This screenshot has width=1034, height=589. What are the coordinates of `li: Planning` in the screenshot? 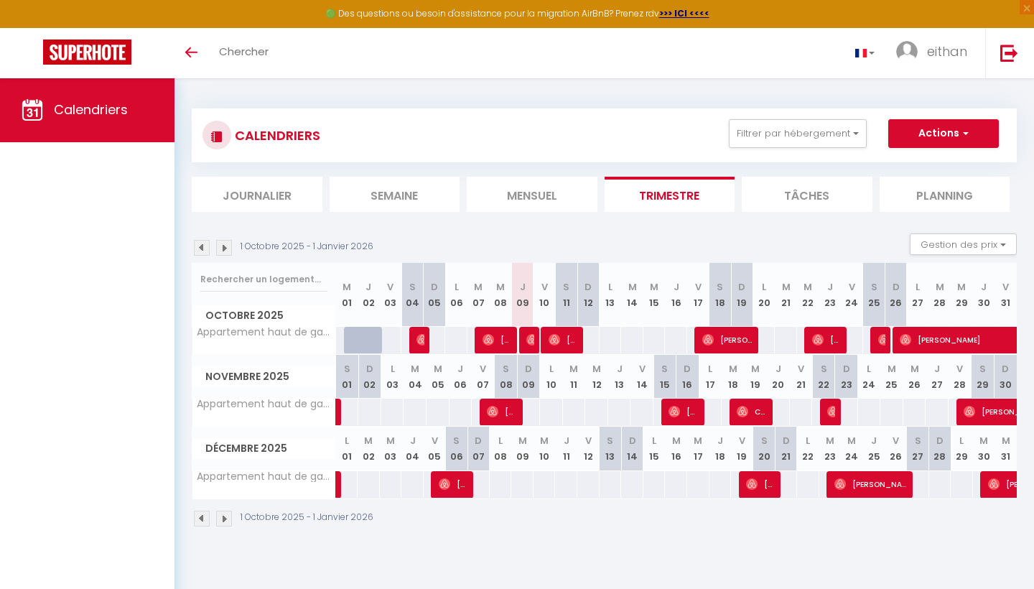 It's located at (945, 194).